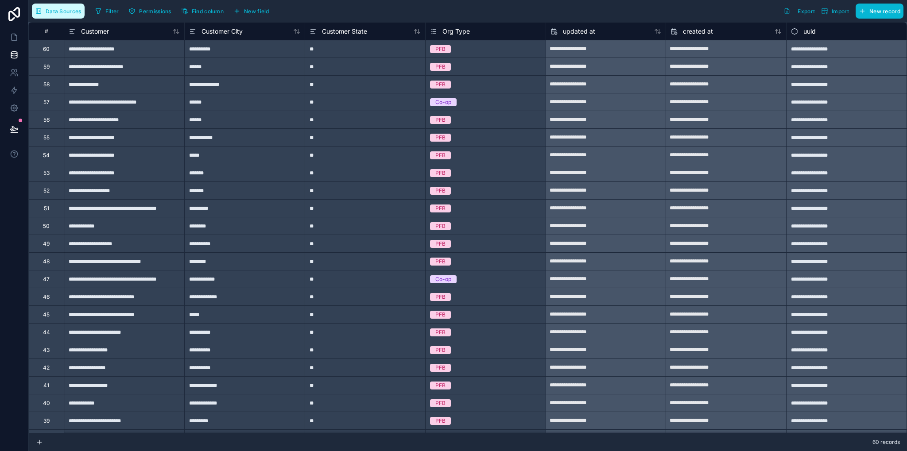 Image resolution: width=907 pixels, height=451 pixels. I want to click on div: 40, so click(46, 403).